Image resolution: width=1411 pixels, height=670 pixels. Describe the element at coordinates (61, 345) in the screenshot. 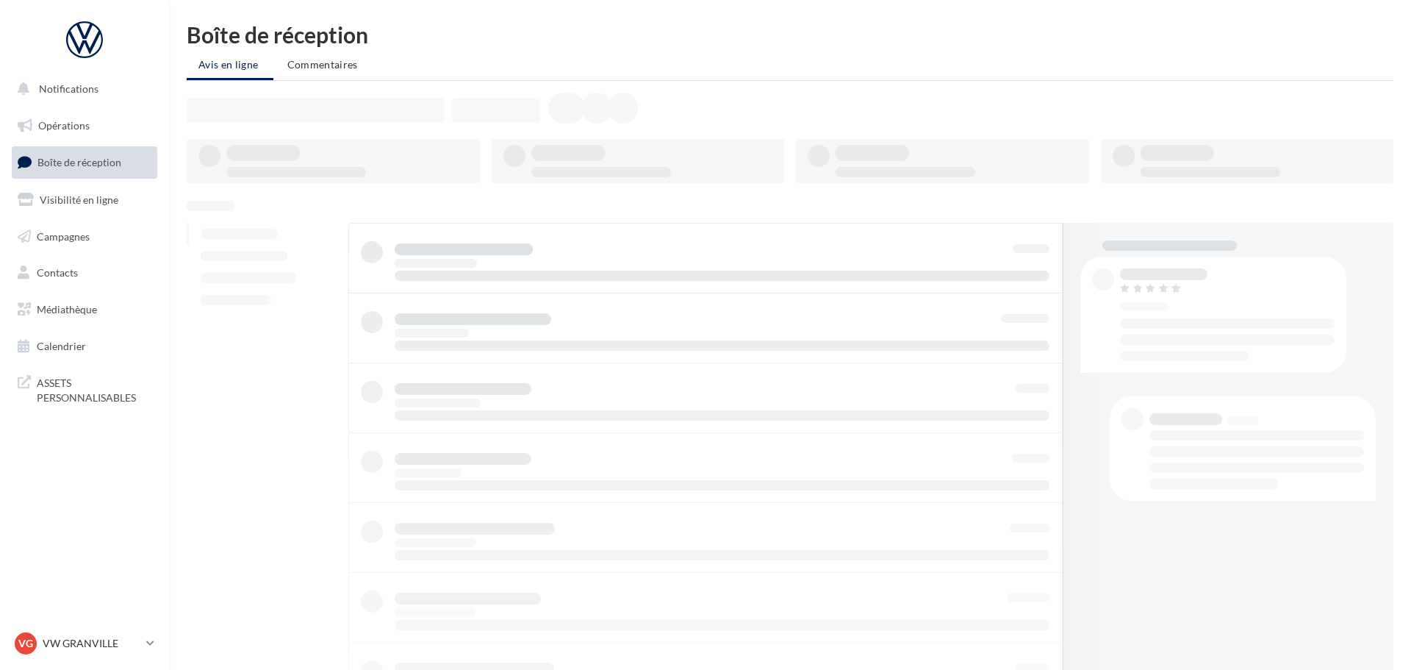

I see `span: Calendrier` at that location.